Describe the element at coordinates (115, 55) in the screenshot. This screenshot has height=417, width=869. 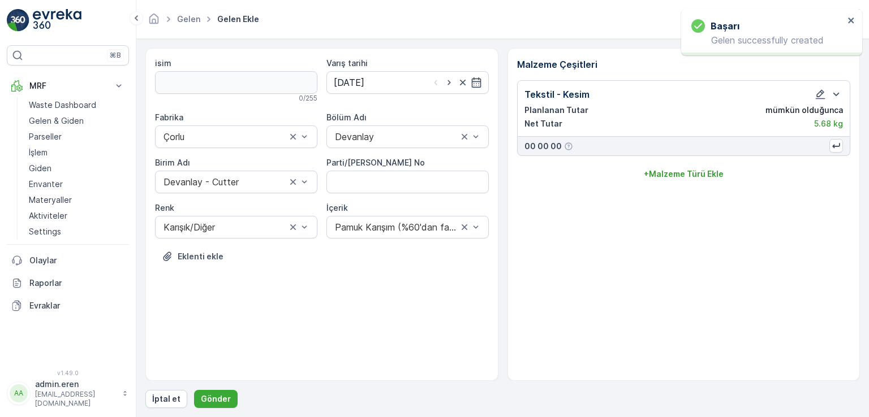
I see `p: ⌘B` at that location.